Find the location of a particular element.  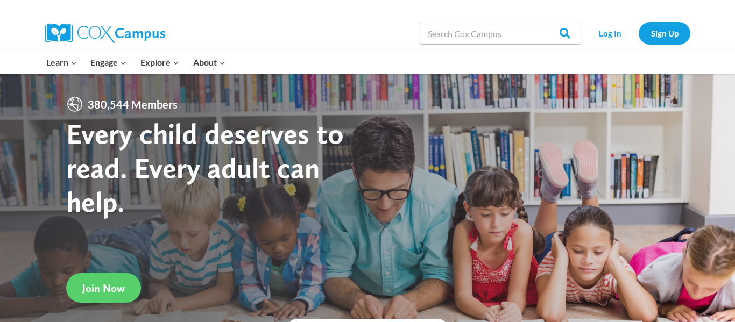

a: Log In is located at coordinates (609, 33).